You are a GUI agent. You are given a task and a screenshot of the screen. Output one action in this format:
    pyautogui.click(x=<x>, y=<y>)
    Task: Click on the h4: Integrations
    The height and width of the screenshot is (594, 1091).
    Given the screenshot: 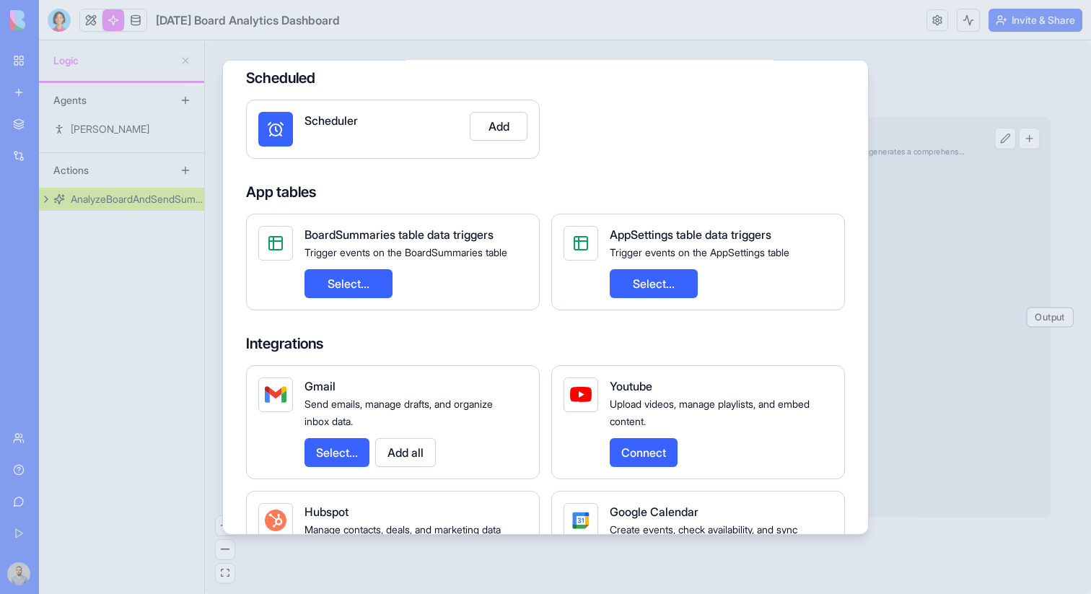 What is the action you would take?
    pyautogui.click(x=546, y=343)
    